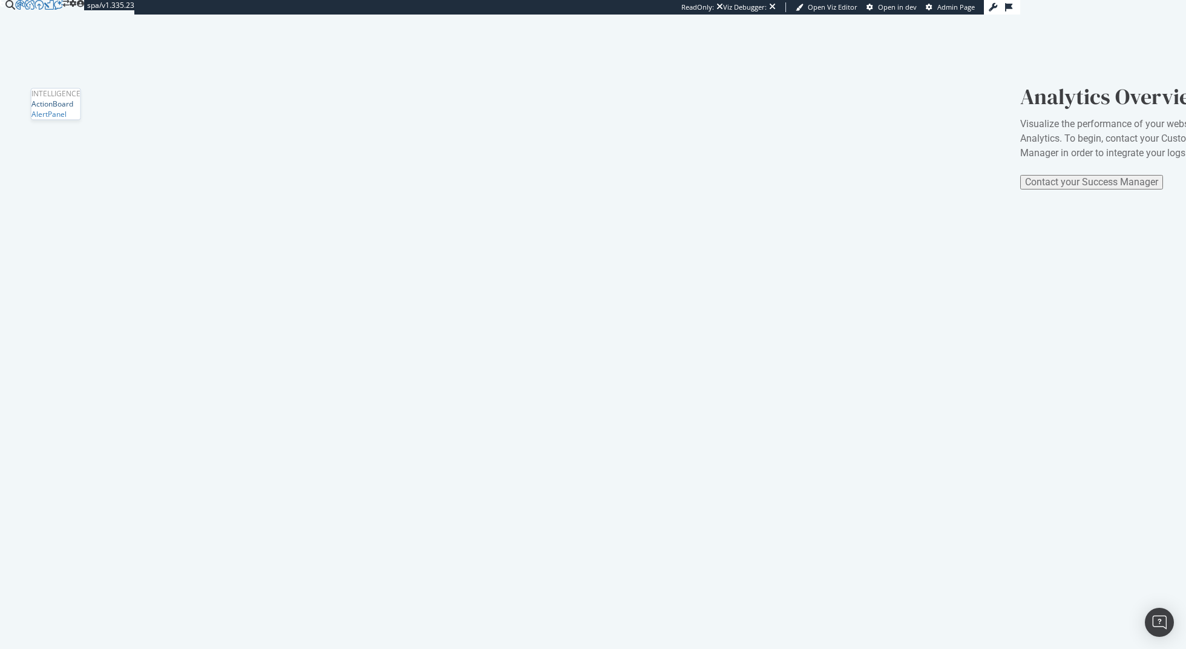 This screenshot has height=649, width=1186. I want to click on div: ActionBoard, so click(52, 103).